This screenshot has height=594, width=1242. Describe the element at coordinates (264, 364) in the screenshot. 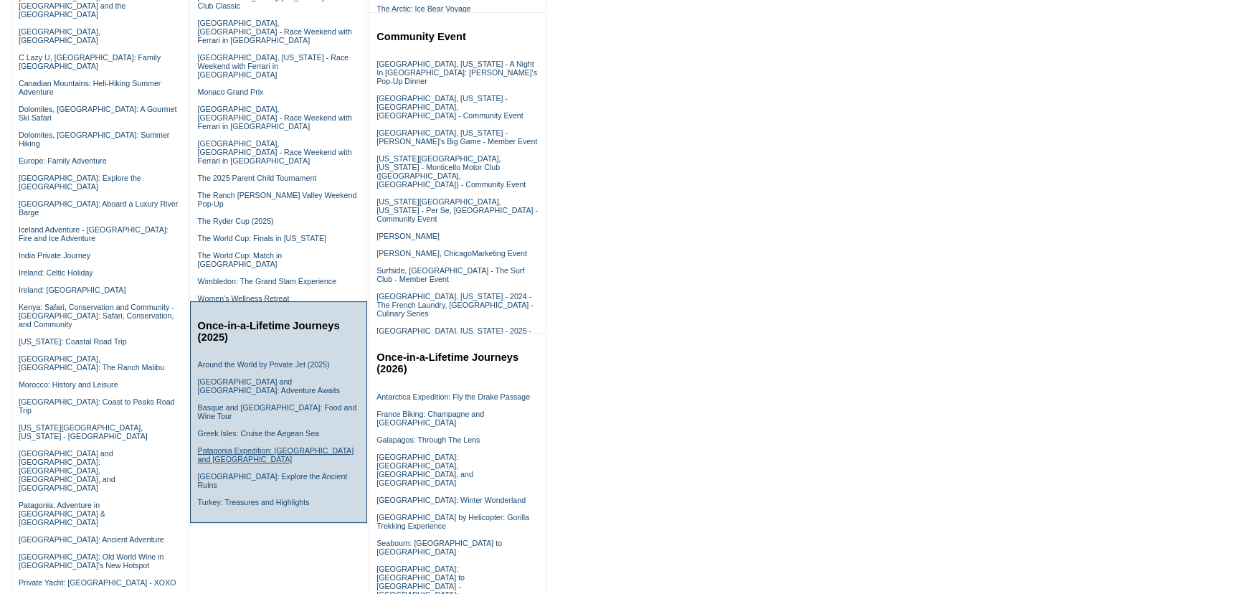

I see `a: Around the World by Private Jet (2025)` at that location.